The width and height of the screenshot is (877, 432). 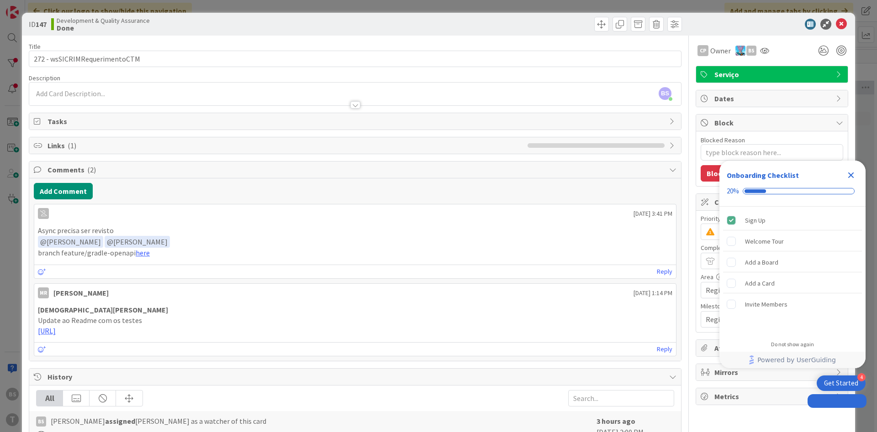 What do you see at coordinates (796, 360) in the screenshot?
I see `span: Powered by UserGuiding` at bounding box center [796, 360].